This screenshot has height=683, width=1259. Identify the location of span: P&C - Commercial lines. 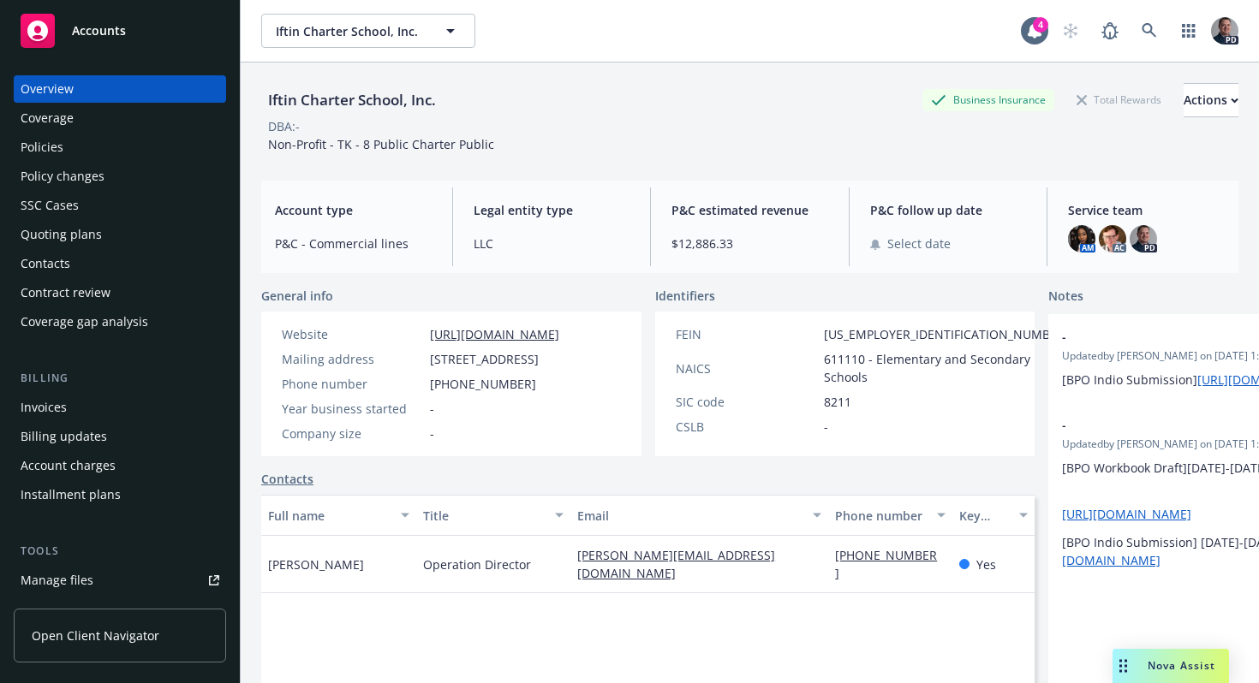
(353, 243).